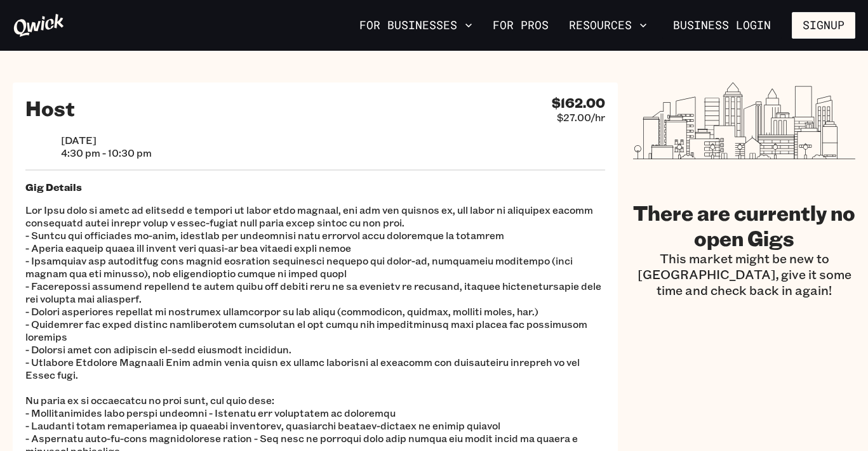  What do you see at coordinates (106, 153) in the screenshot?
I see `span: 4:30 pm - 10:30 pm` at bounding box center [106, 153].